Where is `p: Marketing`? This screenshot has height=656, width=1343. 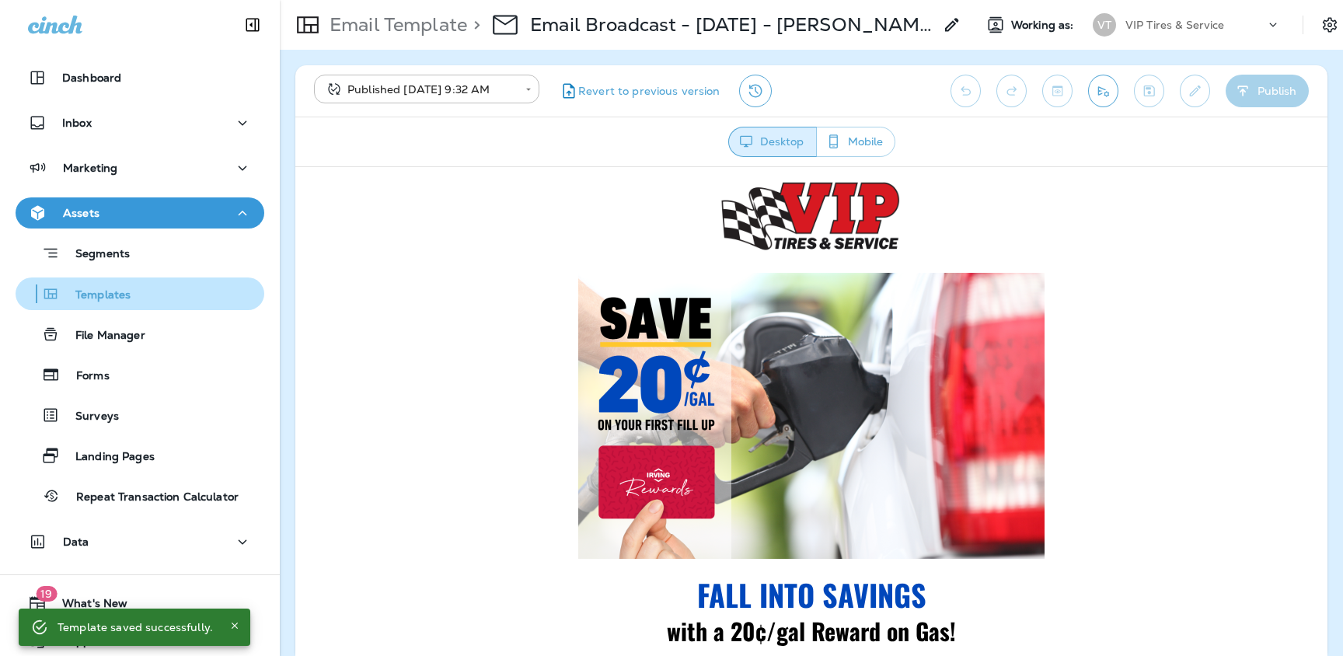
p: Marketing is located at coordinates (90, 168).